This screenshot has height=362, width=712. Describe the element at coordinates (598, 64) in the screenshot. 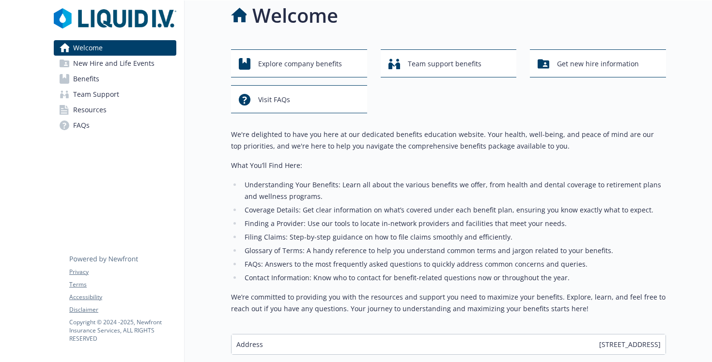

I see `span: Get new hire information` at that location.